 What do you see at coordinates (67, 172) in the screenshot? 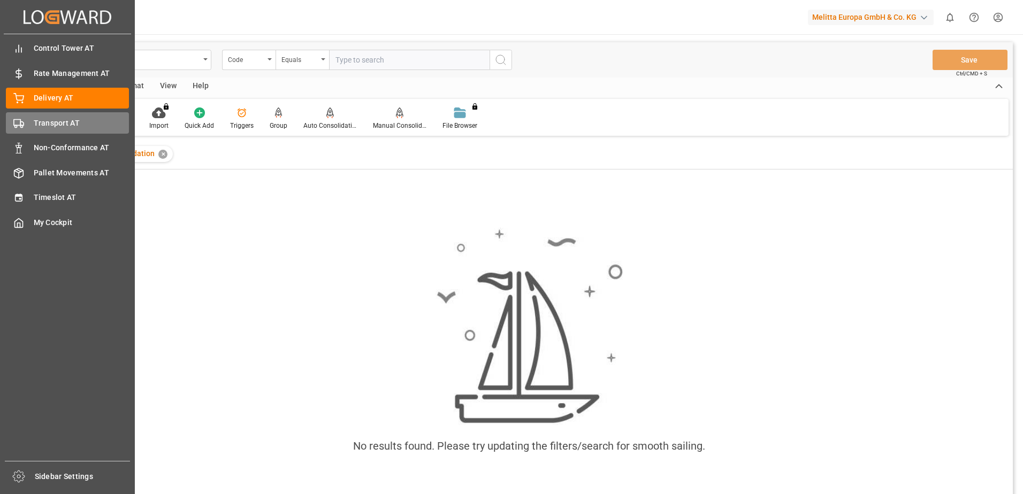
I see `a: Pallet Movements AT` at bounding box center [67, 172].